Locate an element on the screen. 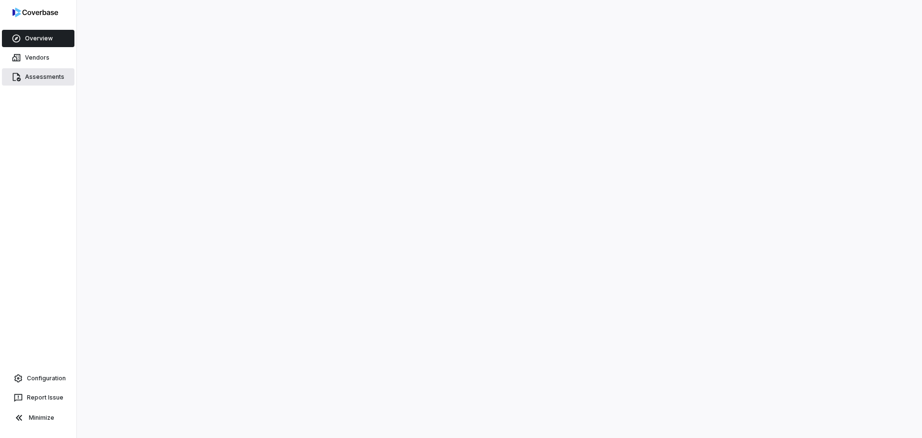 The image size is (922, 438). a: Assessments is located at coordinates (38, 77).